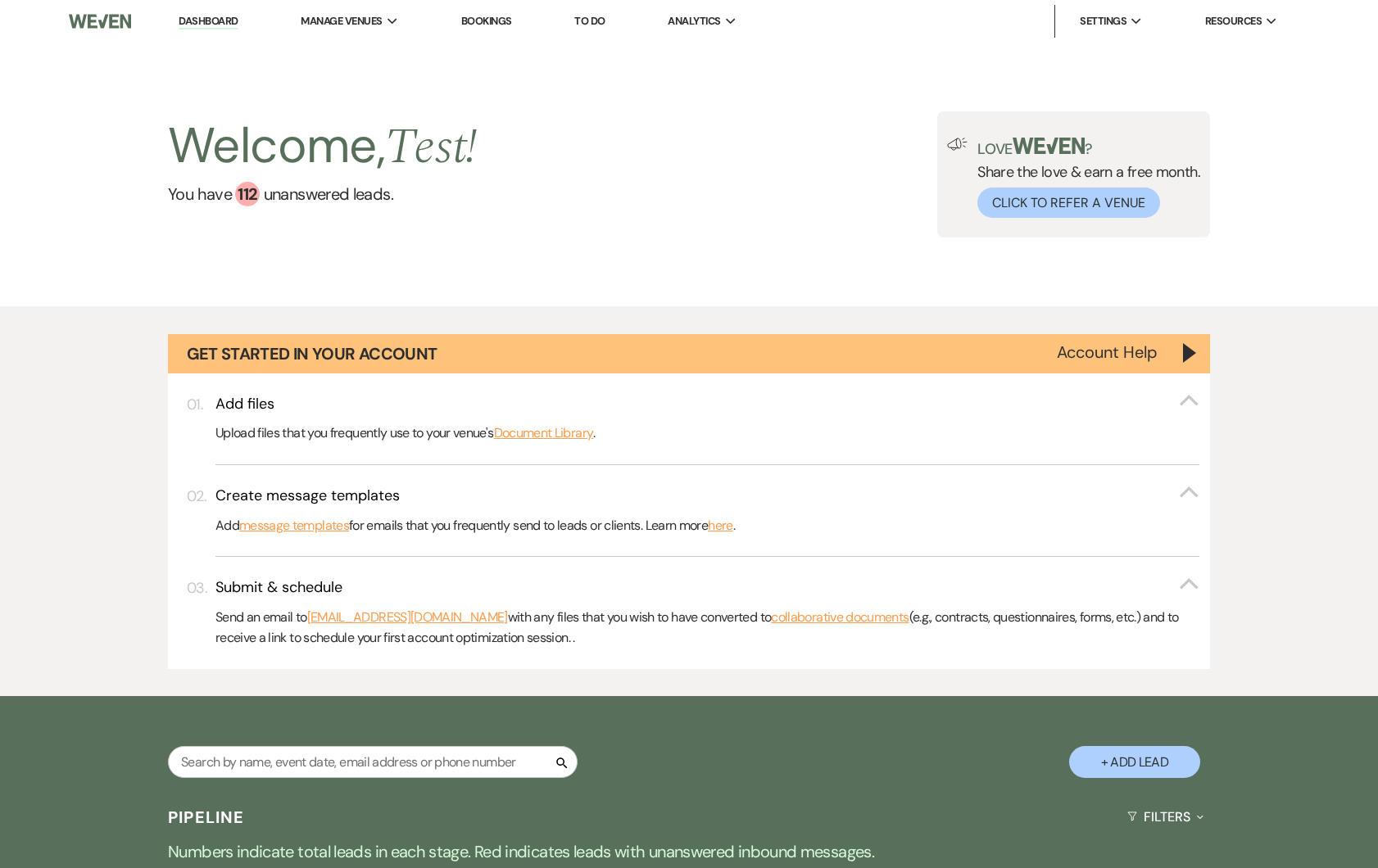 This screenshot has width=1378, height=868. What do you see at coordinates (279, 587) in the screenshot?
I see `h3: Submit & schedule` at bounding box center [279, 587].